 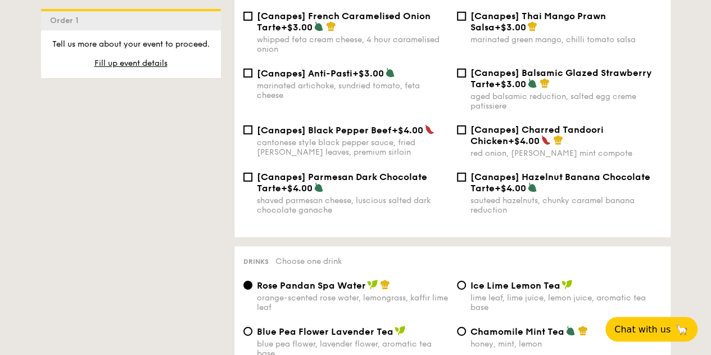 What do you see at coordinates (248, 16) in the screenshot?
I see `input: [Canapes] French Caramelised Onion Tarte+$3.00whipped feta cream cheese, 4 hour caramelised onion` at bounding box center [248, 16].